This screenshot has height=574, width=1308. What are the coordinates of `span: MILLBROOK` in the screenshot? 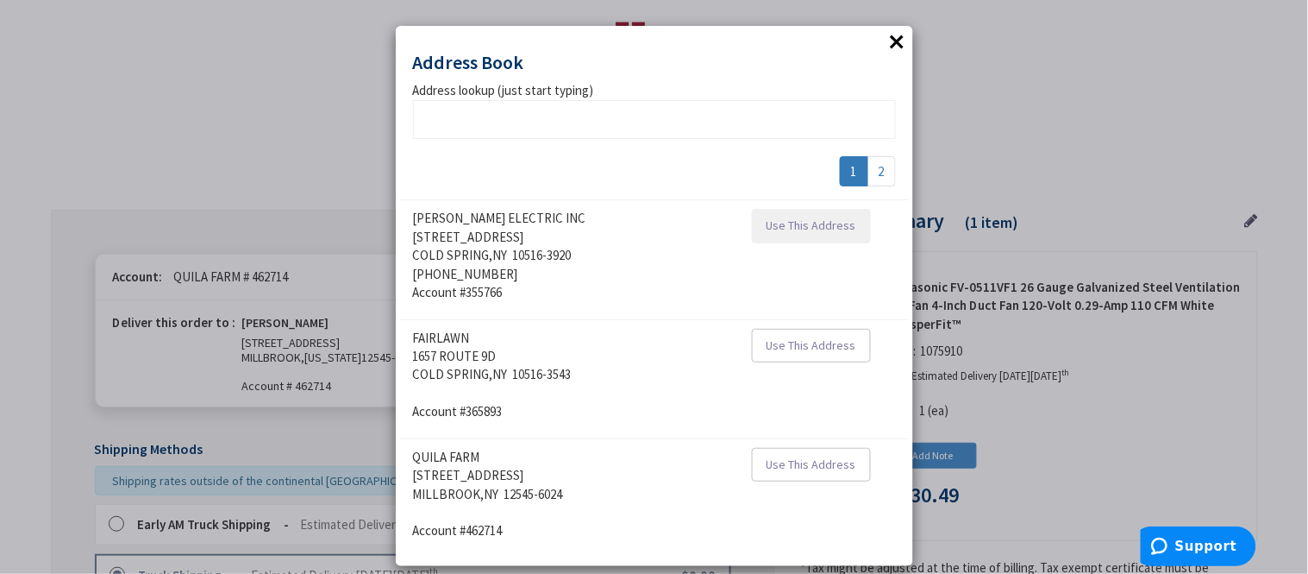 It's located at (447, 493).